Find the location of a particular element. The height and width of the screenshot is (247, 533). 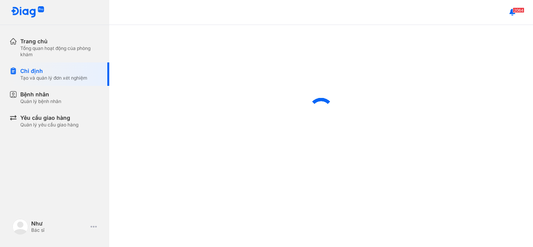

div: Tổng quan hoạt động của phòng khám is located at coordinates (60, 52).